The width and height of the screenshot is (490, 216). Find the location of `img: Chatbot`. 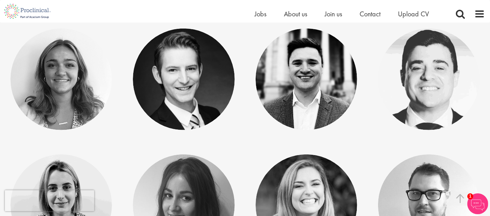

img: Chatbot is located at coordinates (477, 204).